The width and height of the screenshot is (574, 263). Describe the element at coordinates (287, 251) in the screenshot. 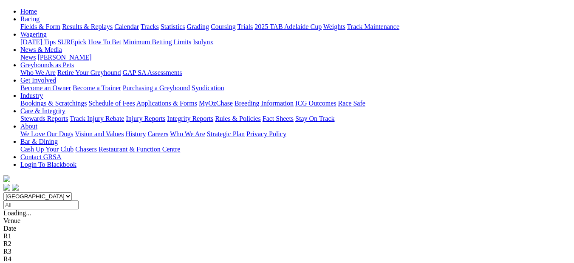

I see `div: R3` at that location.